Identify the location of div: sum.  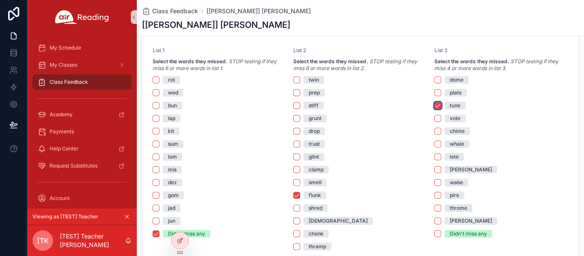
(173, 144).